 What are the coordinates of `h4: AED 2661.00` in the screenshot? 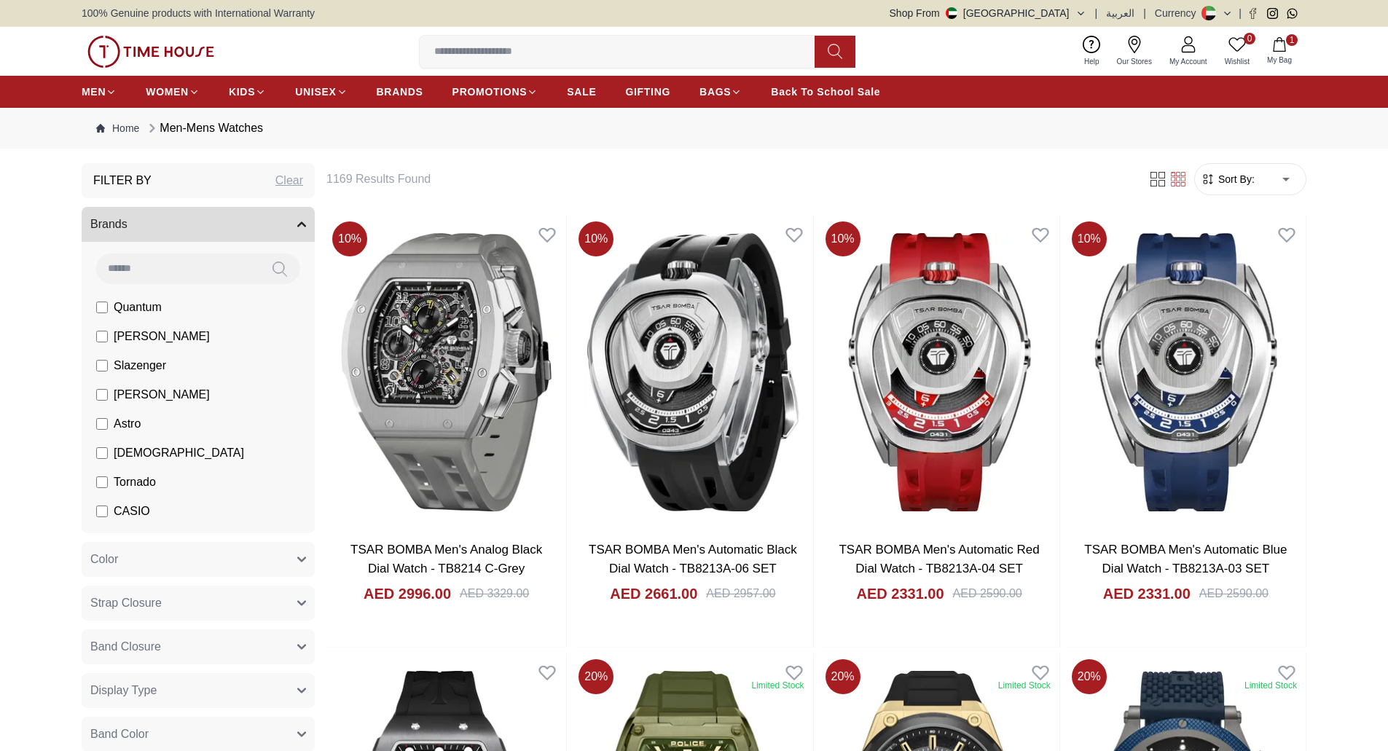 It's located at (654, 594).